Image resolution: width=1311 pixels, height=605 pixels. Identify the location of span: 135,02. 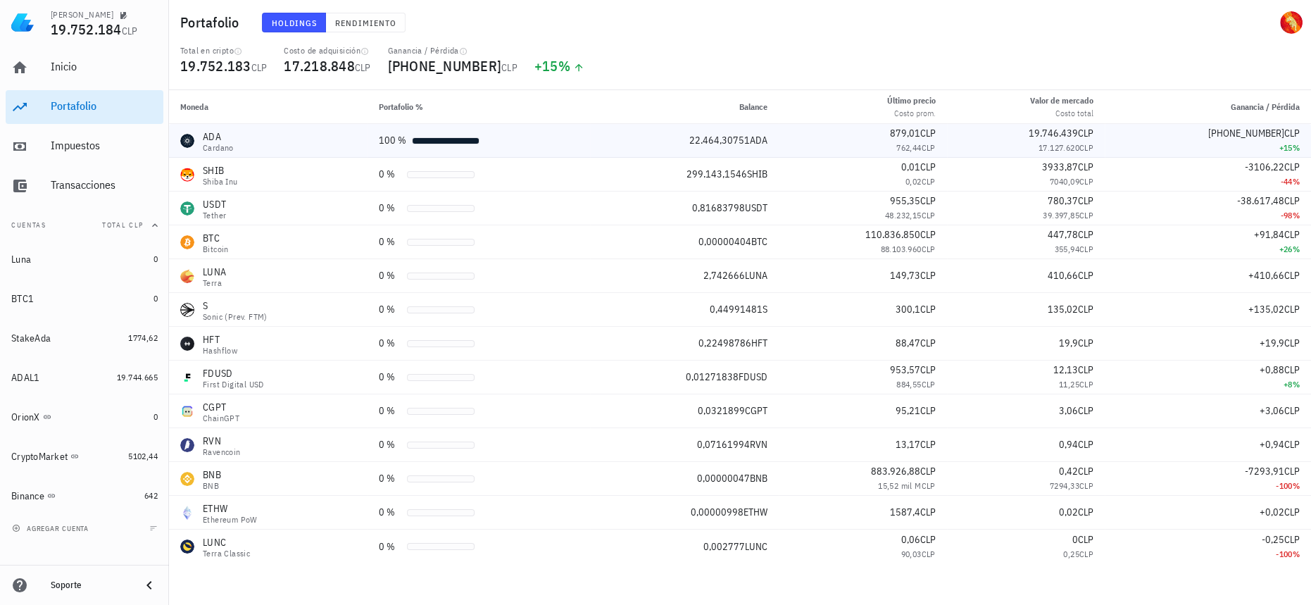
(1062, 309).